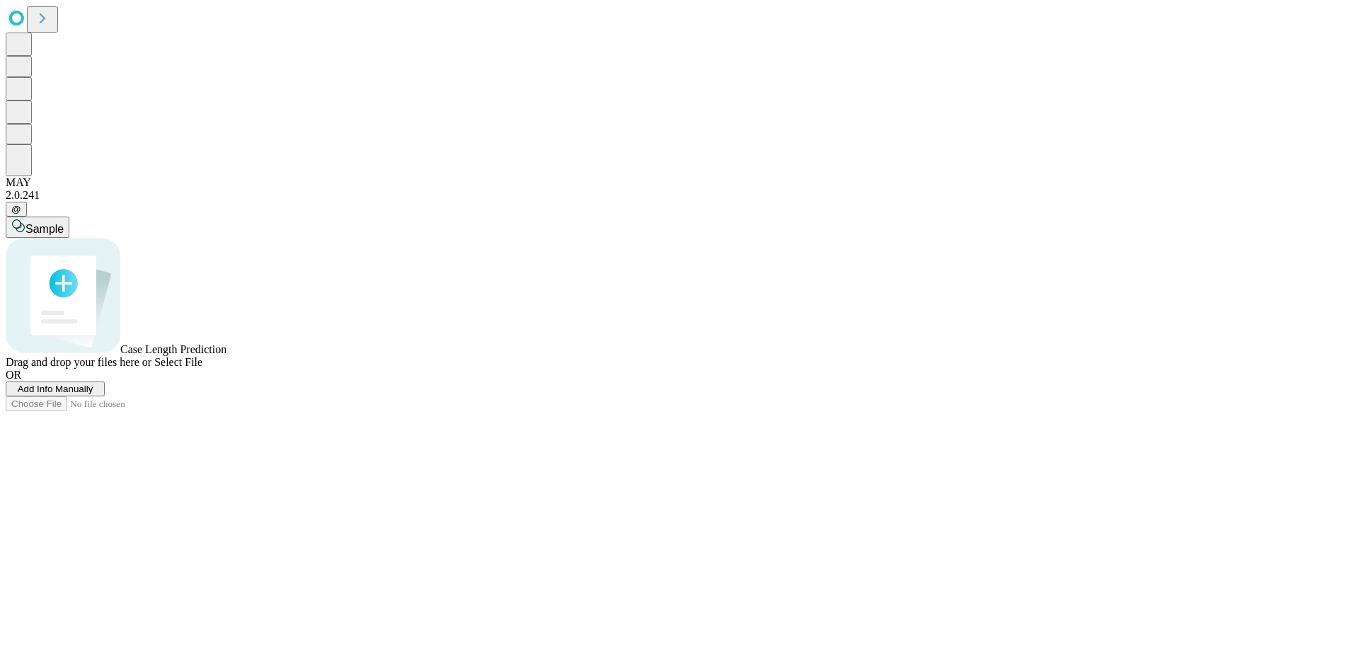 This screenshot has width=1353, height=654. I want to click on span: Select File, so click(178, 362).